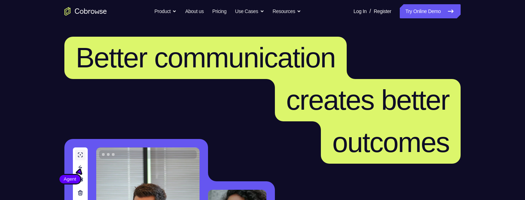  Describe the element at coordinates (165, 11) in the screenshot. I see `button: Product` at that location.